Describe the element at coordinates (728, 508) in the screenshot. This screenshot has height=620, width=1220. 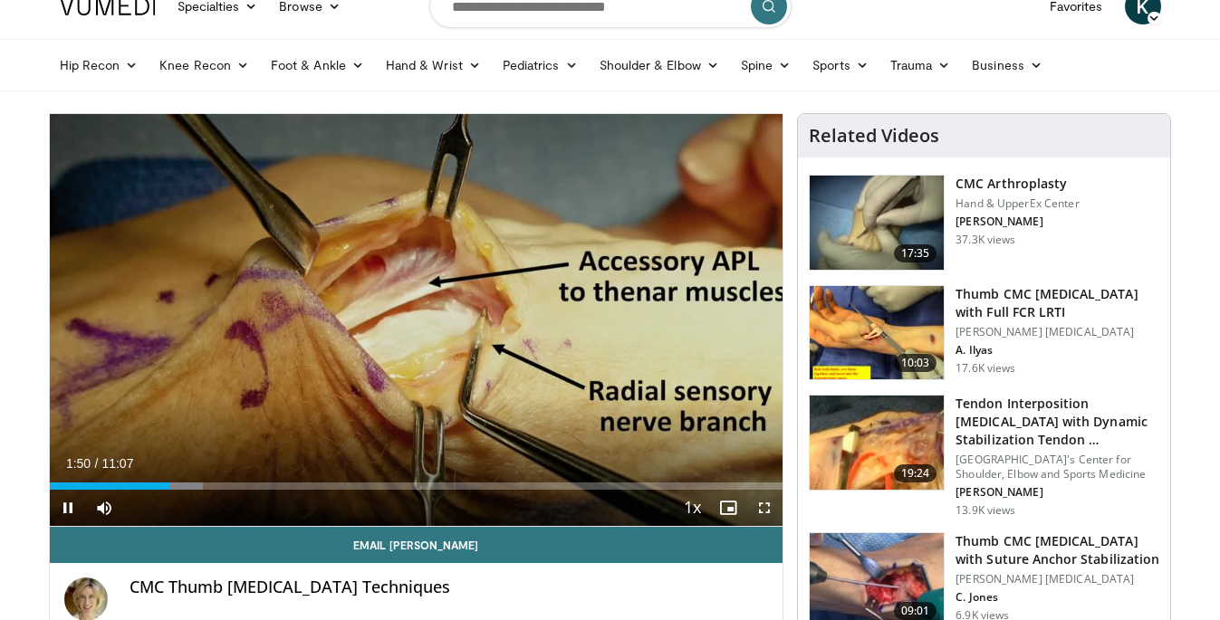
I see `button: Enable picture-in-picture mode` at that location.